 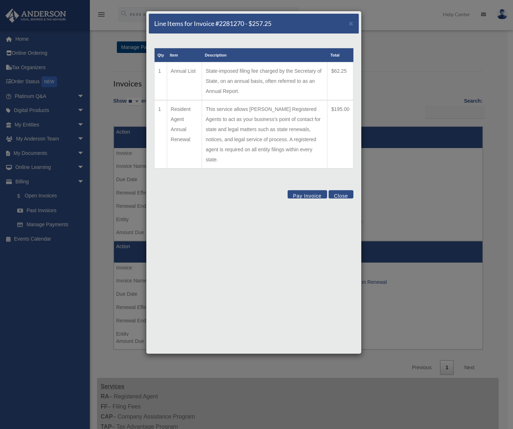 I want to click on th: Qty, so click(x=161, y=55).